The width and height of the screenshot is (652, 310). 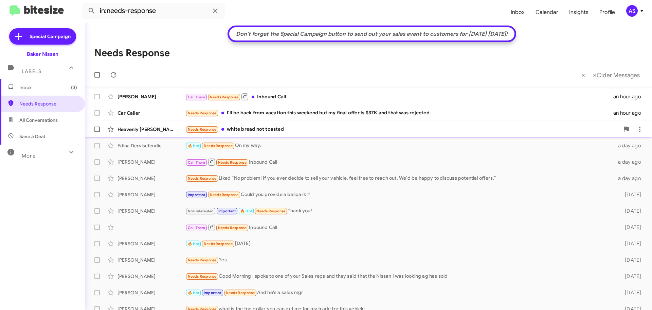 What do you see at coordinates (618, 75) in the screenshot?
I see `span: Older Messages` at bounding box center [618, 75].